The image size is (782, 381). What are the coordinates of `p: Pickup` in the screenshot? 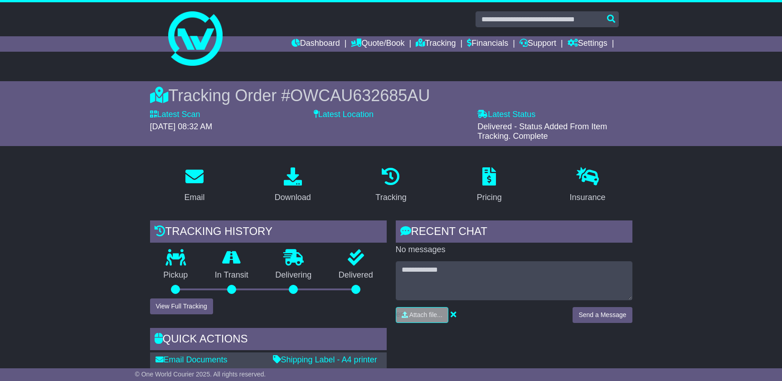 It's located at (176, 275).